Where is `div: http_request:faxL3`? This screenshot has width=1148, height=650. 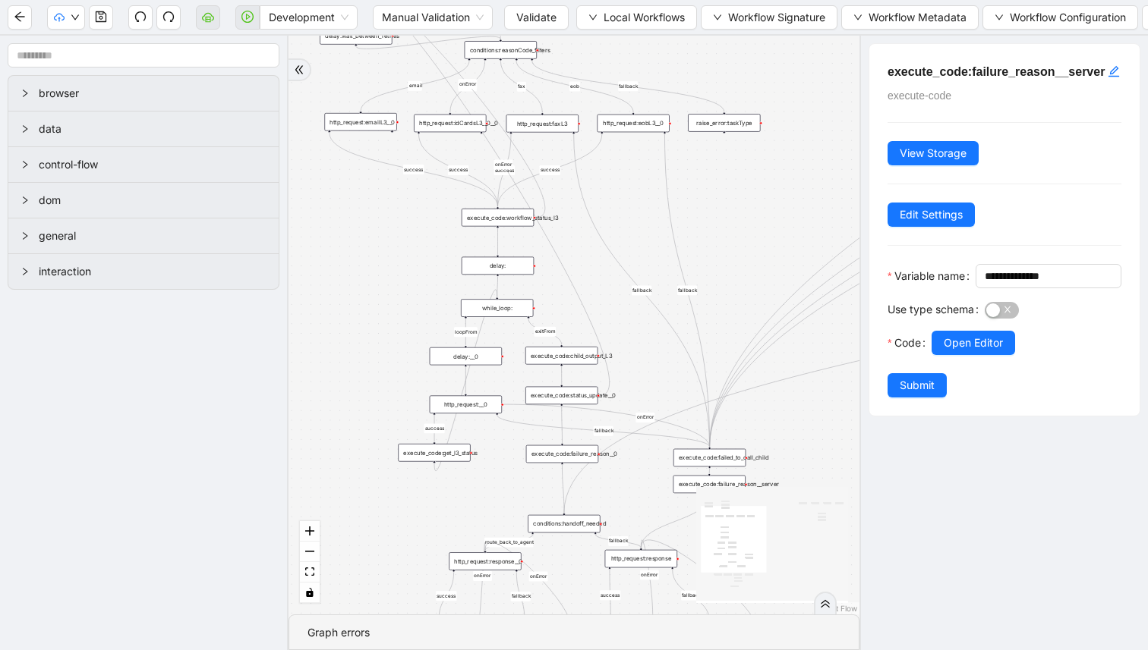
div: http_request:faxL3 is located at coordinates (542, 124).